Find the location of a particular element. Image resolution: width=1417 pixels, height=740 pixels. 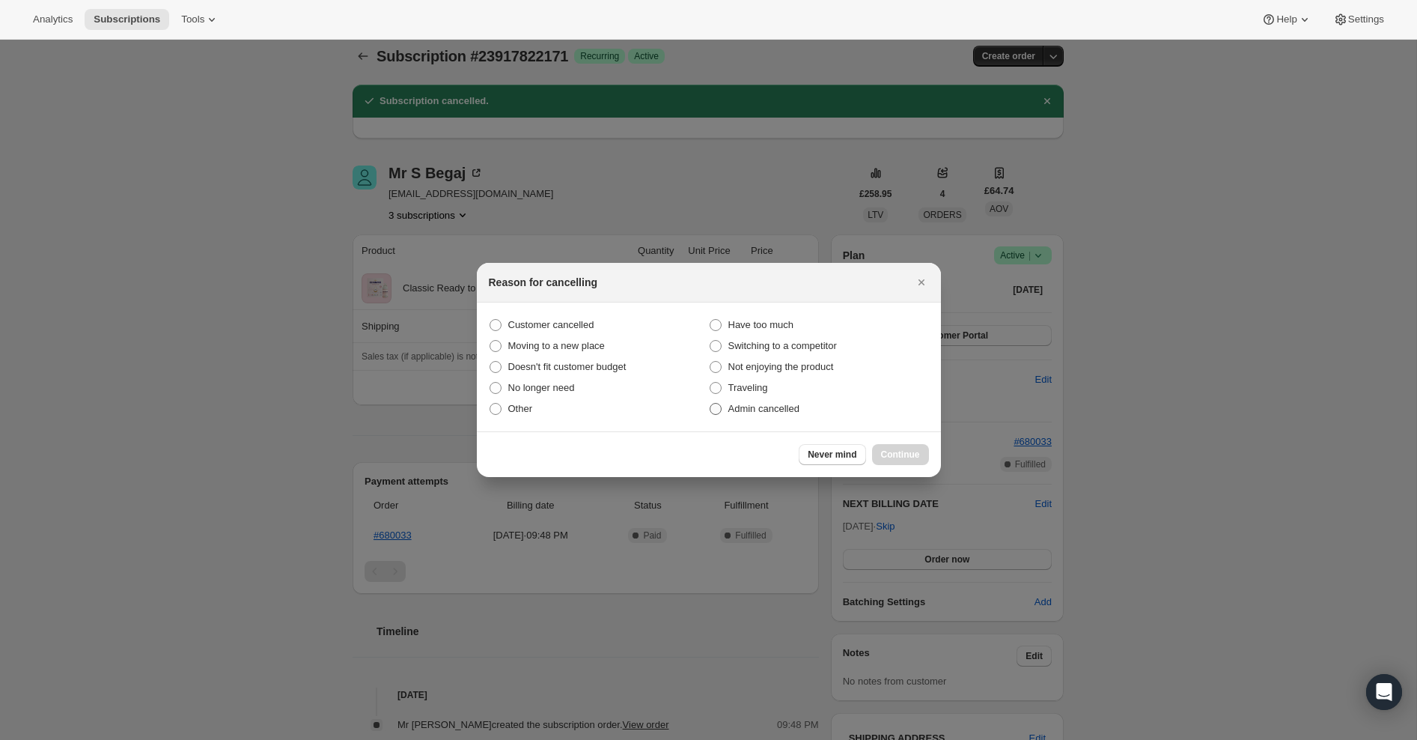

span: Traveling is located at coordinates (748, 387).